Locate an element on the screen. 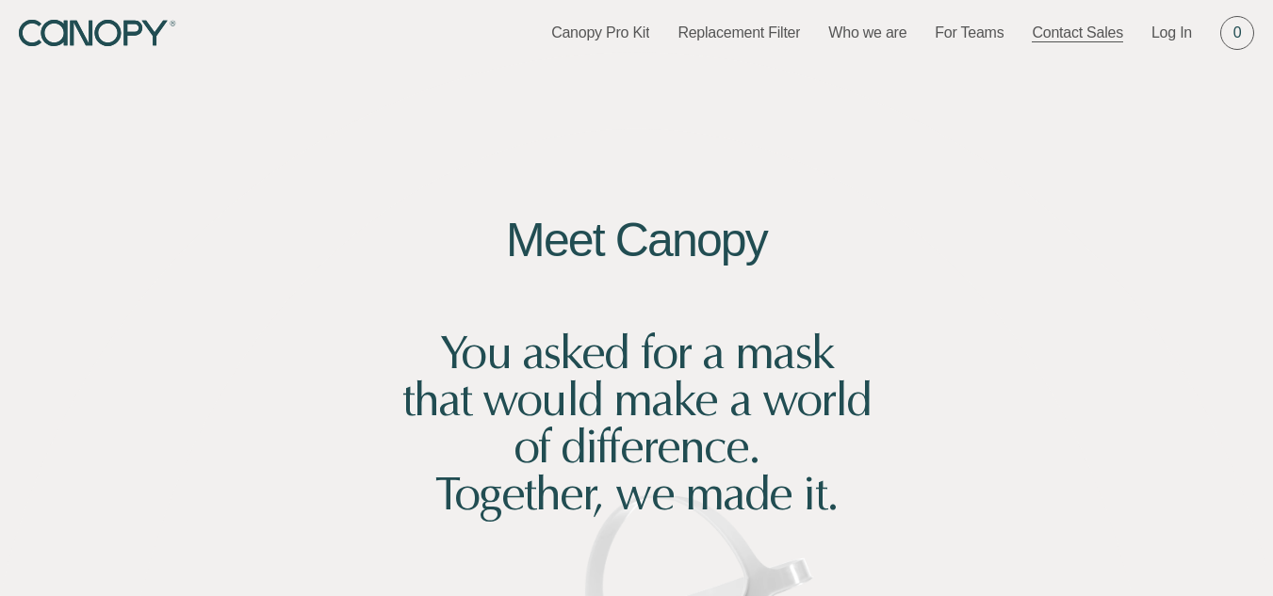 This screenshot has height=596, width=1273. a: Canopy Pro Kit is located at coordinates (600, 33).